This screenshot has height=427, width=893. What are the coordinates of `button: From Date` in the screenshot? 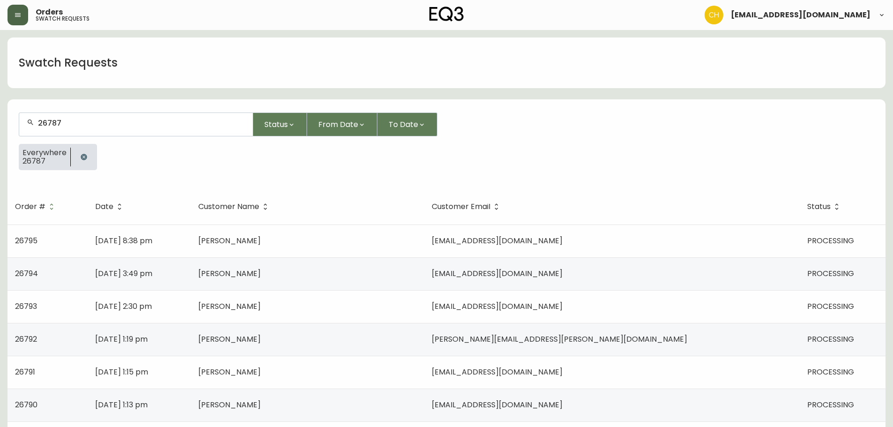 It's located at (342, 124).